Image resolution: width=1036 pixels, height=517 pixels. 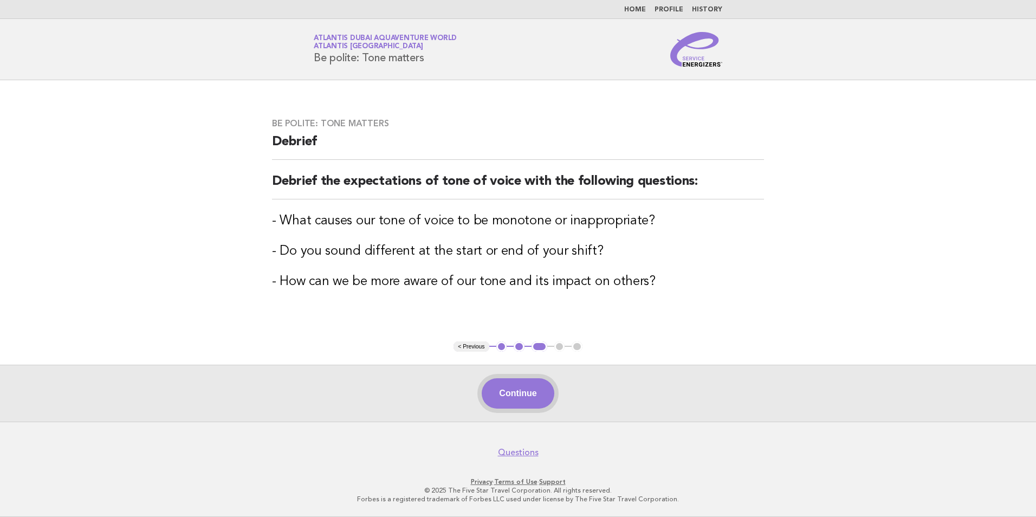 What do you see at coordinates (502, 347) in the screenshot?
I see `button: 1` at bounding box center [502, 347].